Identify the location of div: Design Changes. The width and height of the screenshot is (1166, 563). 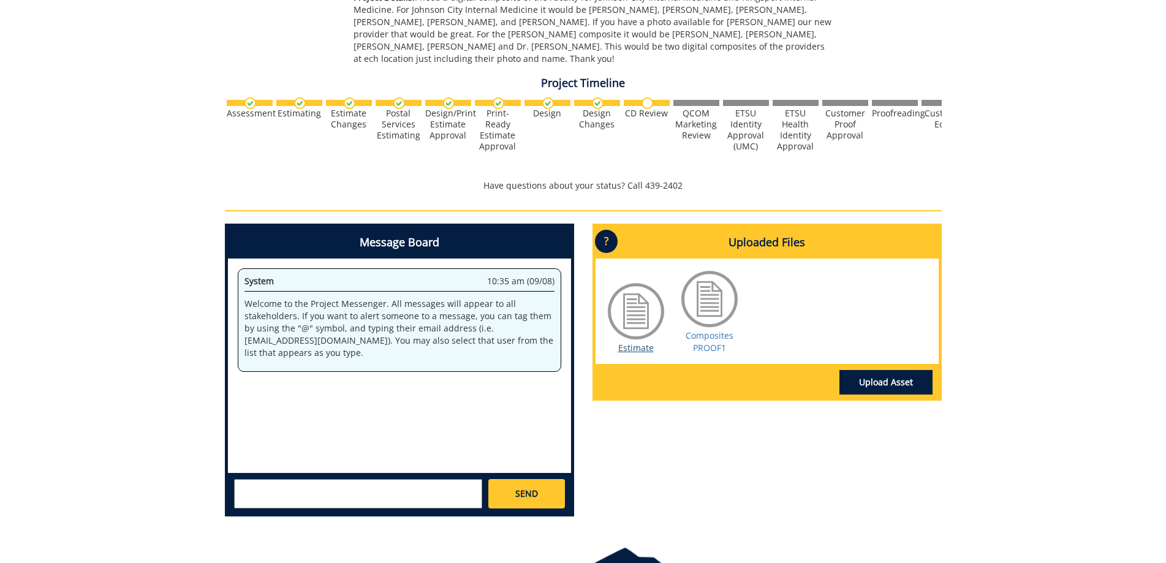
(597, 119).